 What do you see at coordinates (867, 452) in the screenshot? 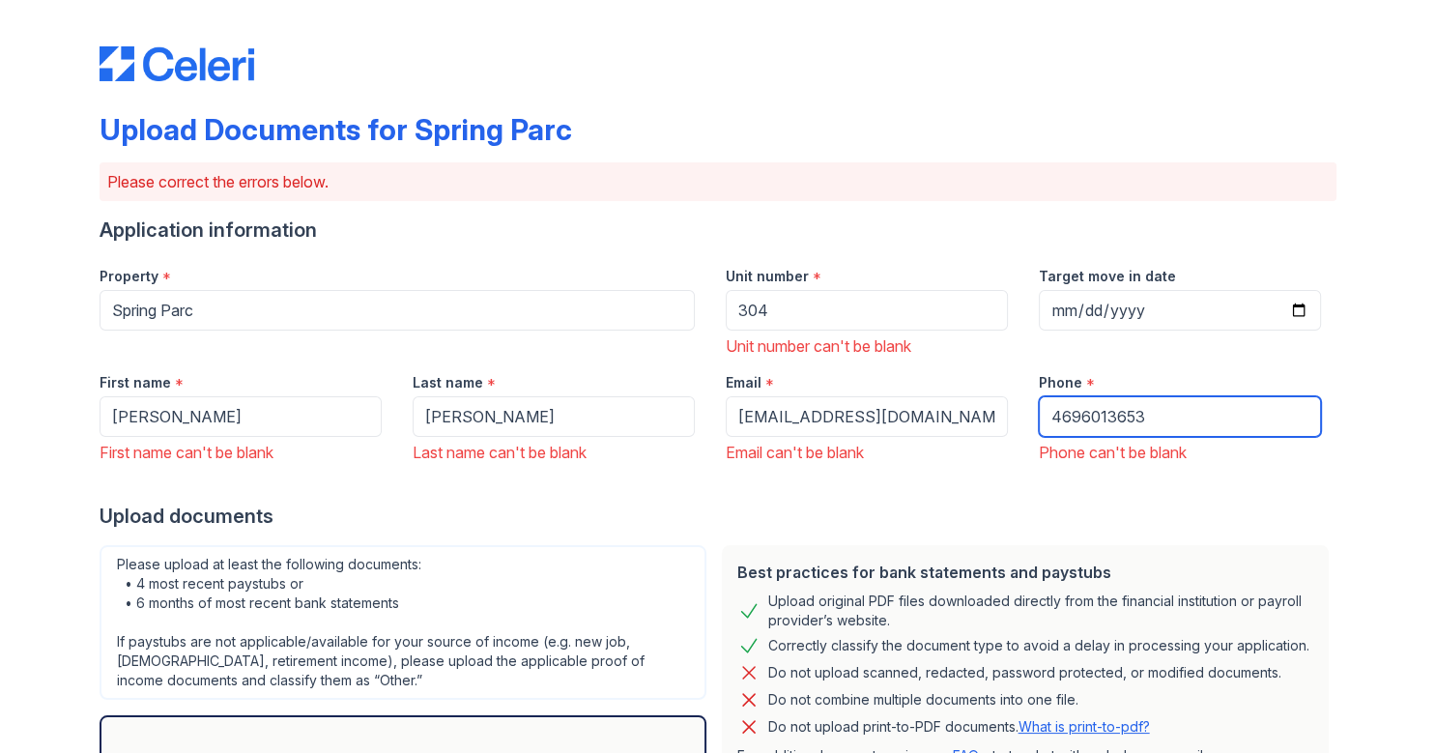
I see `div: Email can't be blank` at bounding box center [867, 452].